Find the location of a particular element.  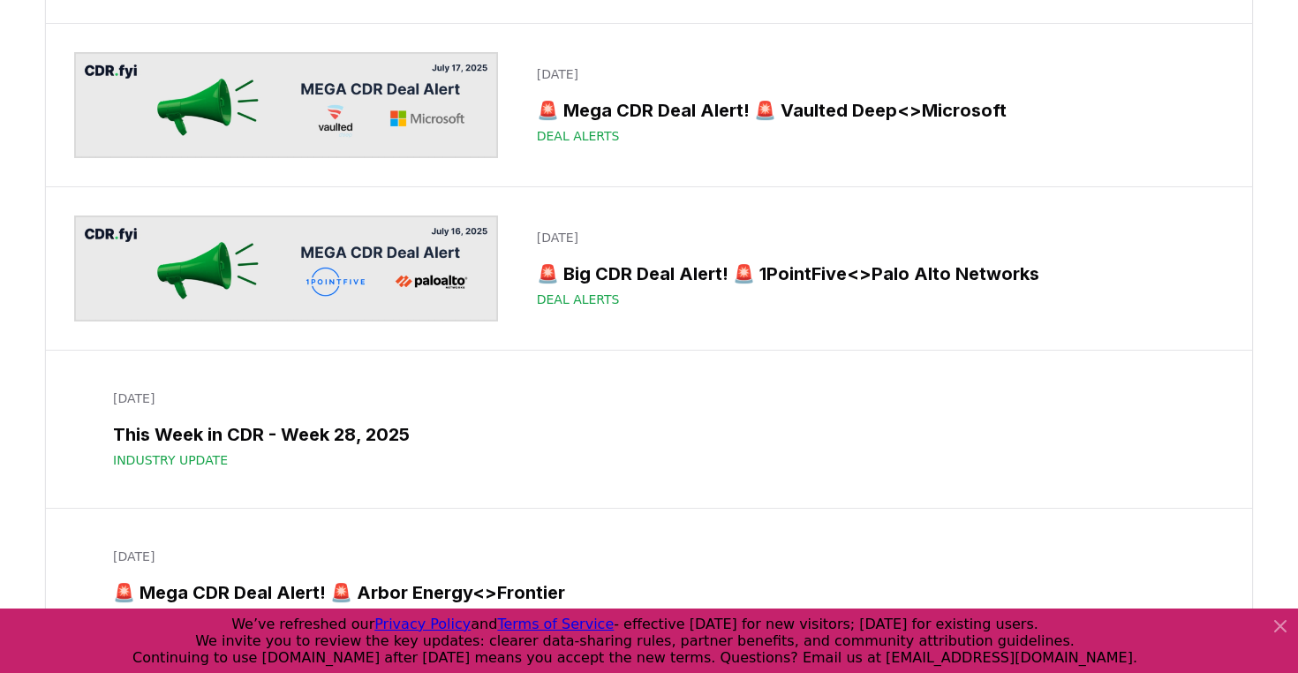

h3: This Week in CDR - Week 28, 2025 is located at coordinates (875, 437).